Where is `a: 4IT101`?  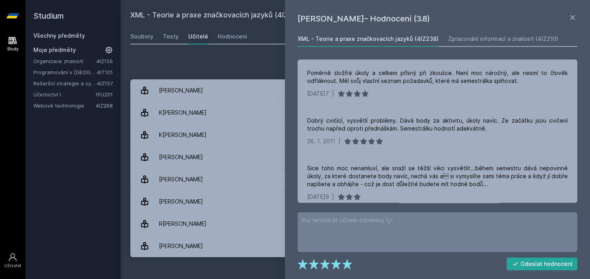 a: 4IT101 is located at coordinates (105, 72).